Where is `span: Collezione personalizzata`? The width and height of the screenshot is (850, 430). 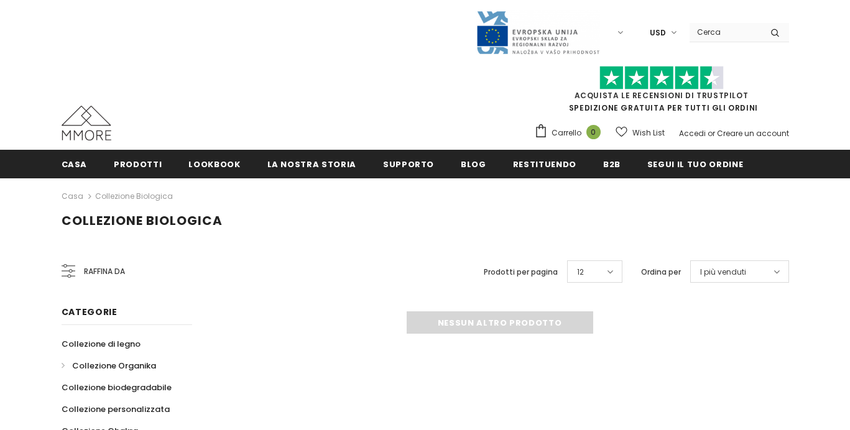
span: Collezione personalizzata is located at coordinates (116, 409).